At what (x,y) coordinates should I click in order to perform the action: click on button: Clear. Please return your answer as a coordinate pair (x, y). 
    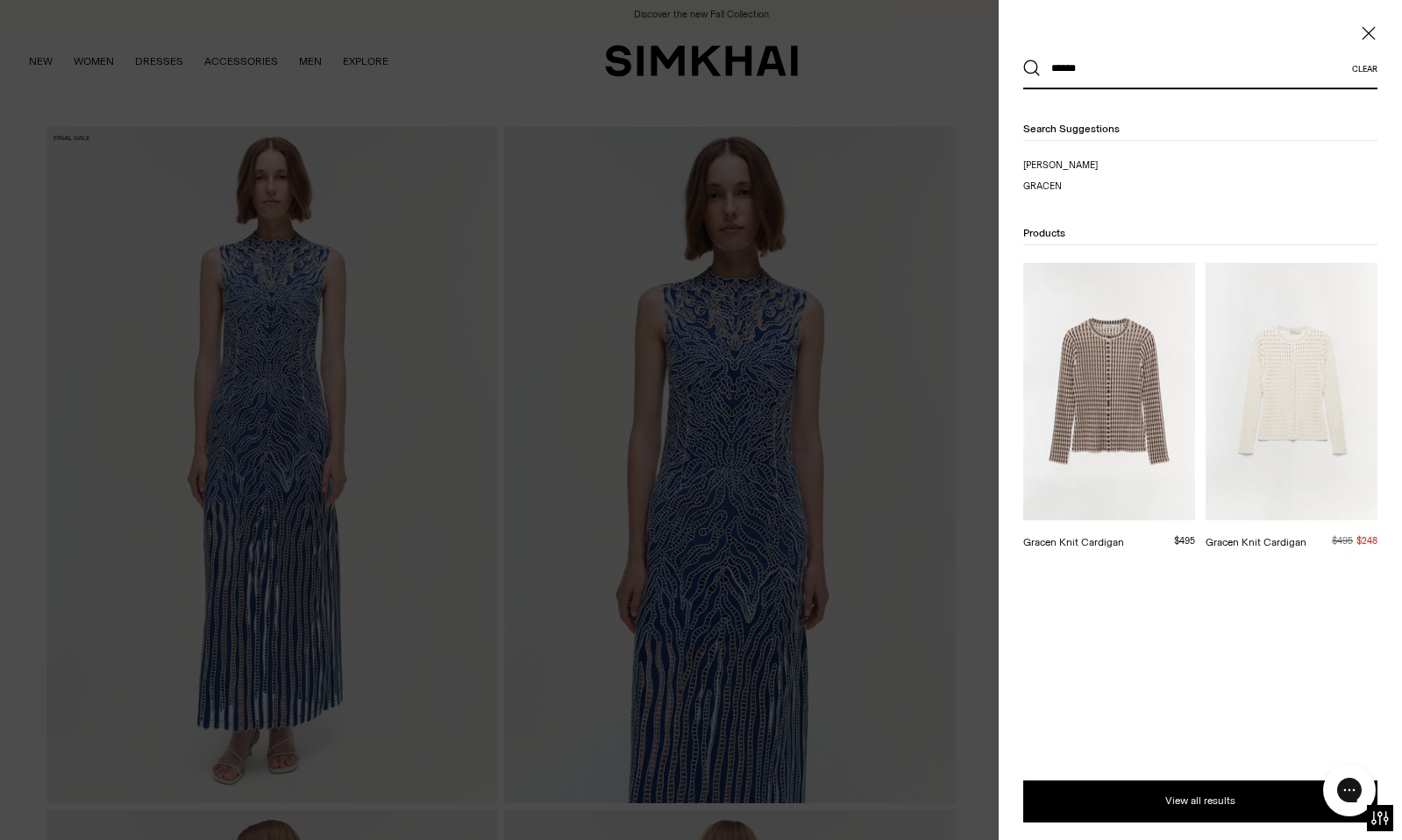
    Looking at the image, I should click on (1364, 69).